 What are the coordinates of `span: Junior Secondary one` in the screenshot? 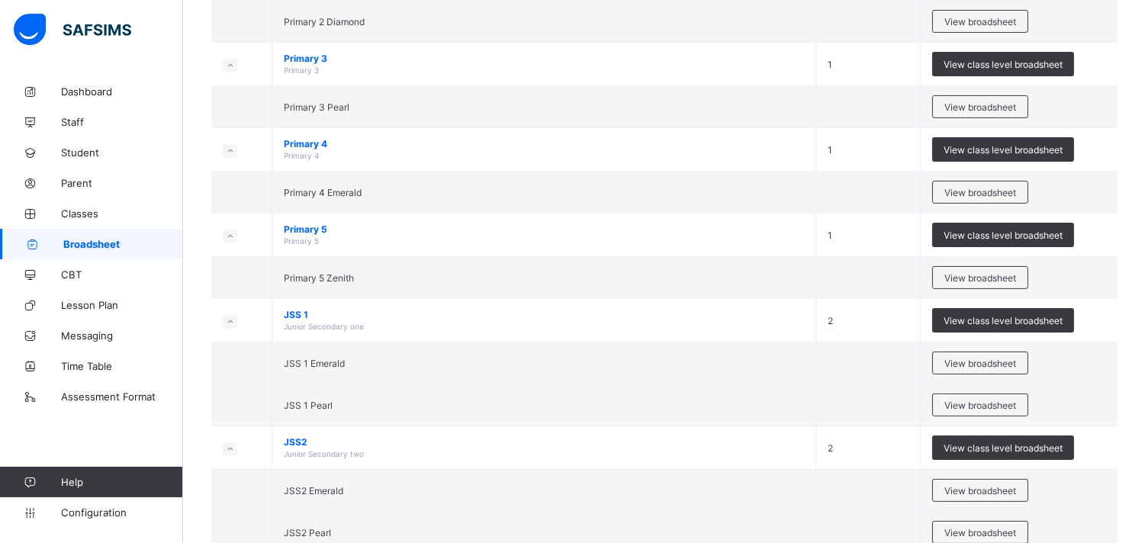 It's located at (323, 327).